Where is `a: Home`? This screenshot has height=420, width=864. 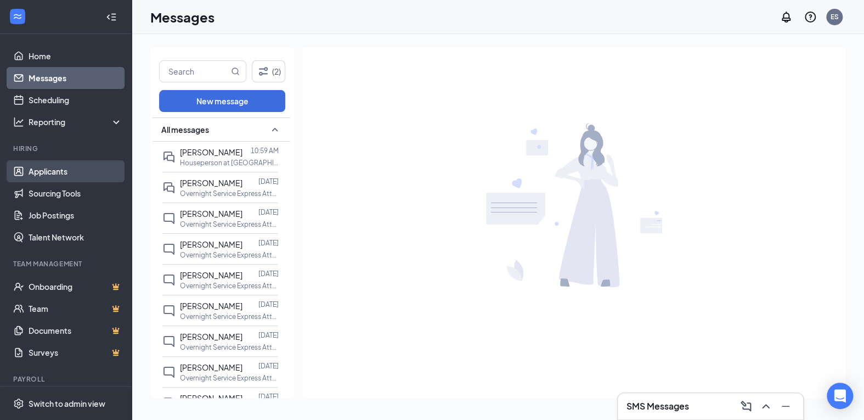 a: Home is located at coordinates (75, 56).